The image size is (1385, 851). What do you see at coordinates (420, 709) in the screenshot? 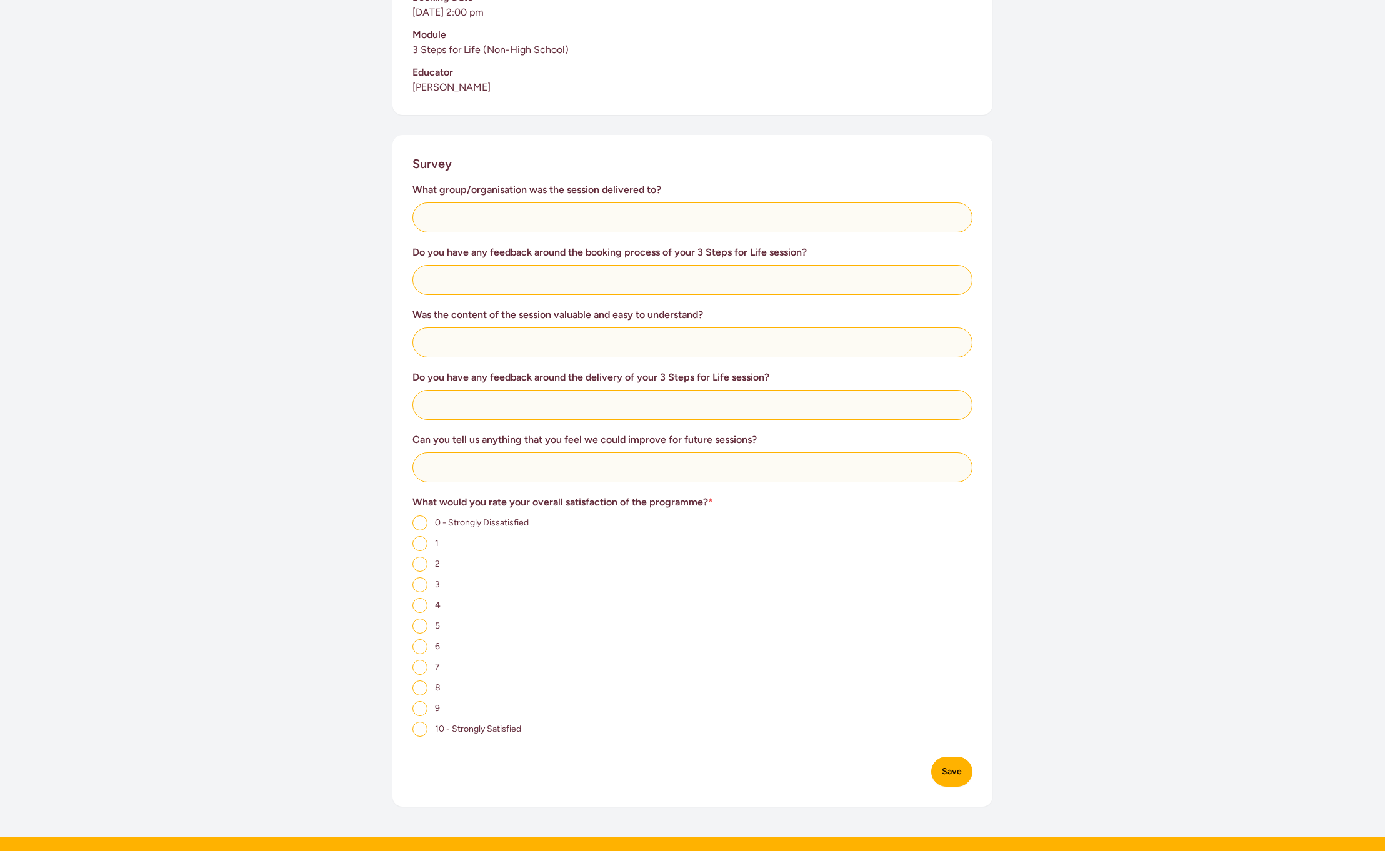
I see `input: 9` at bounding box center [420, 709].